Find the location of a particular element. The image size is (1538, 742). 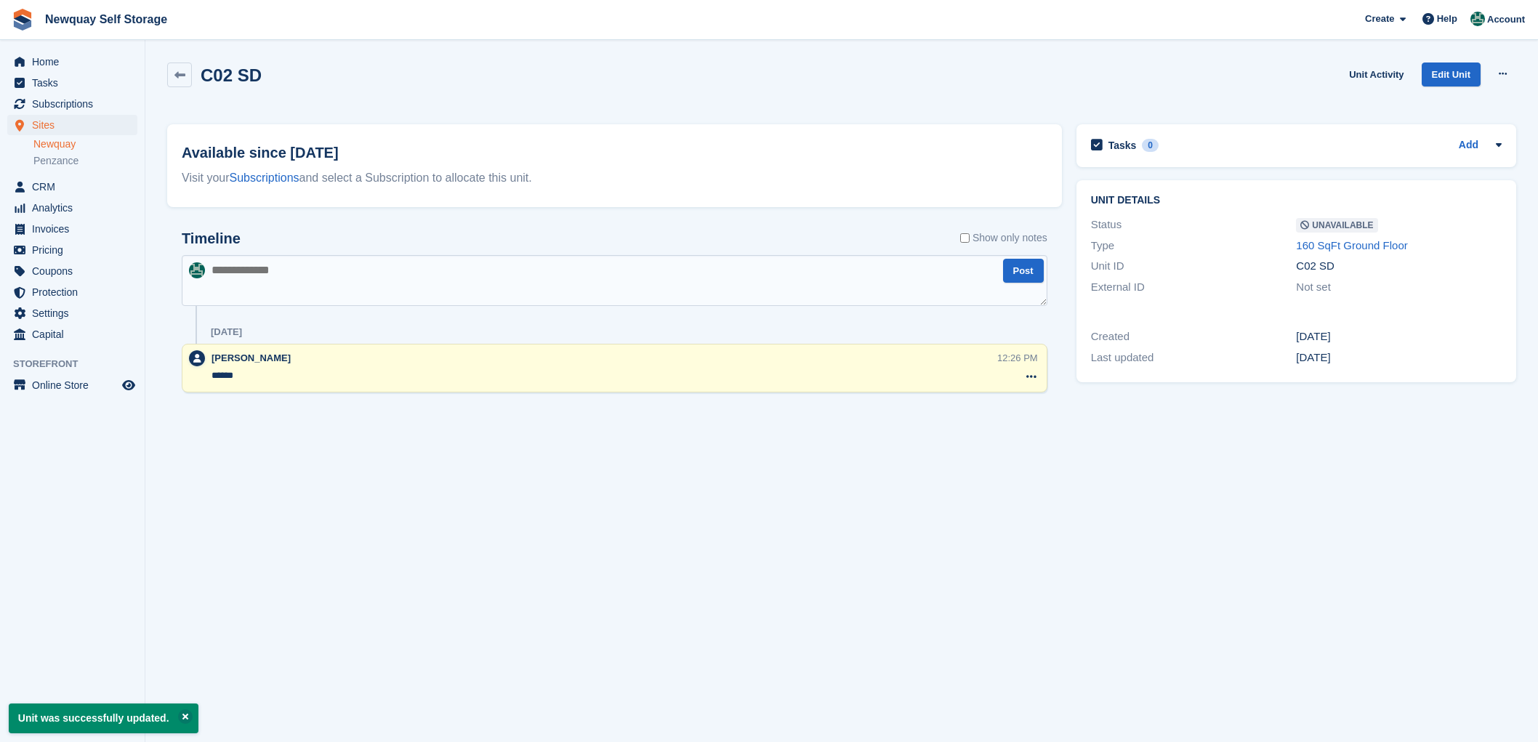

span: Unavailable is located at coordinates (1336, 225).